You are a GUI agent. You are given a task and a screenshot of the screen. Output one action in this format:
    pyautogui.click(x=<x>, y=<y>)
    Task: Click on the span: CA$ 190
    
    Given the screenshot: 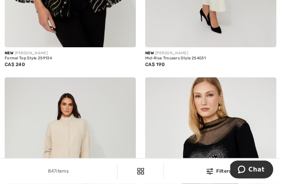 What is the action you would take?
    pyautogui.click(x=155, y=65)
    